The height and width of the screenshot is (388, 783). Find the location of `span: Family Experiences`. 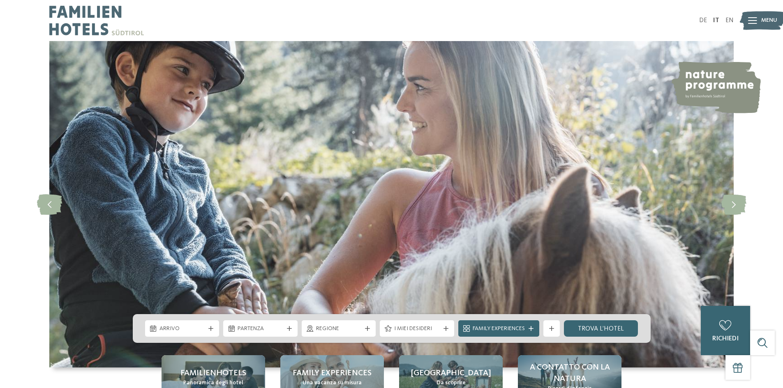

span: Family Experiences is located at coordinates (498, 329).